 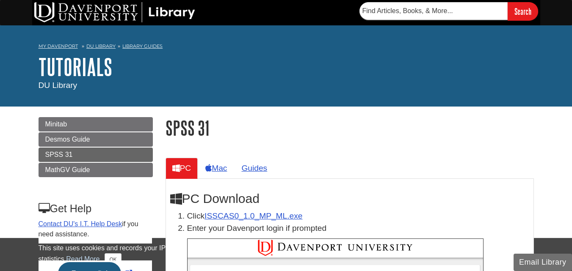 I want to click on a: Desmos Guide, so click(x=96, y=140).